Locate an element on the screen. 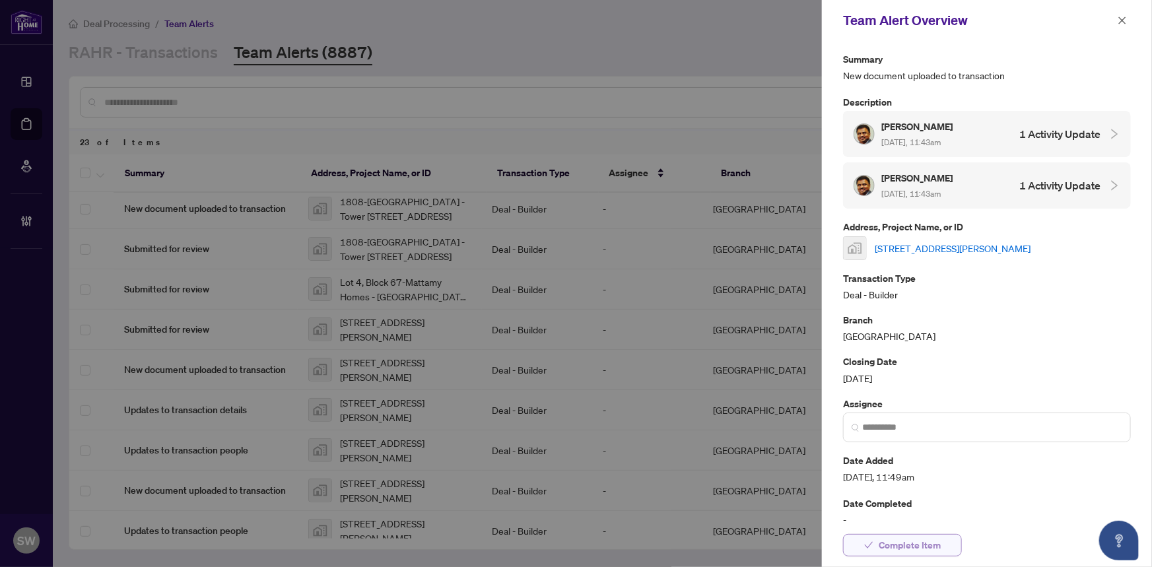 The width and height of the screenshot is (1152, 567). p: Address, Project Name, or ID is located at coordinates (987, 227).